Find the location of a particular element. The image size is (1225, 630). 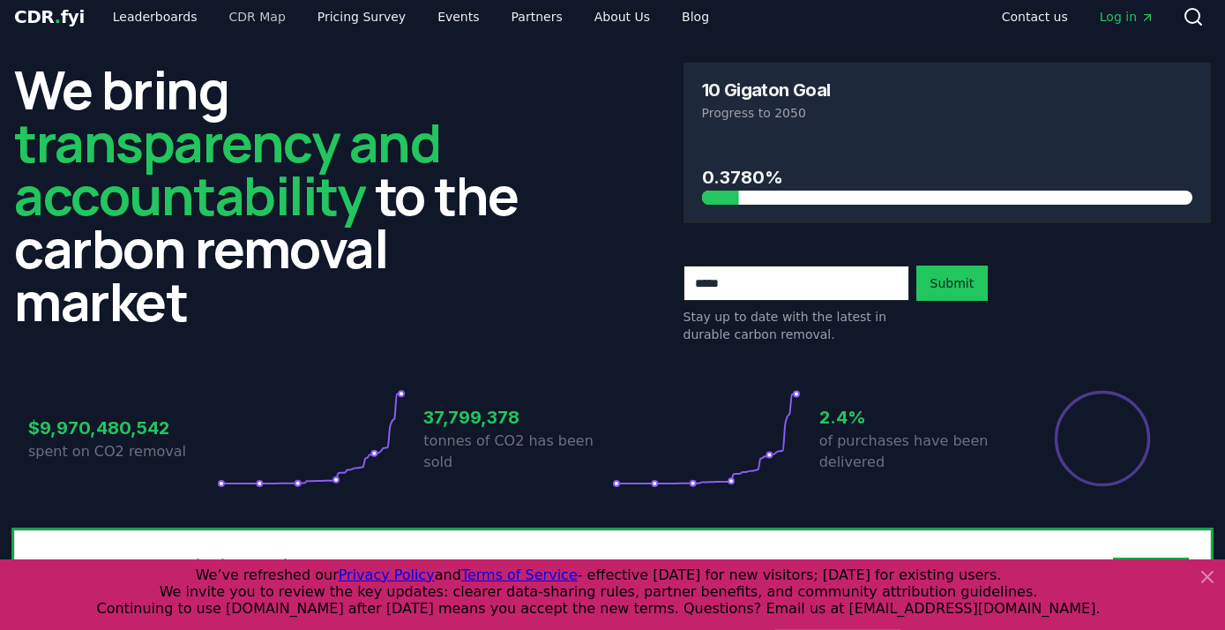

a: Blog is located at coordinates (695, 17).